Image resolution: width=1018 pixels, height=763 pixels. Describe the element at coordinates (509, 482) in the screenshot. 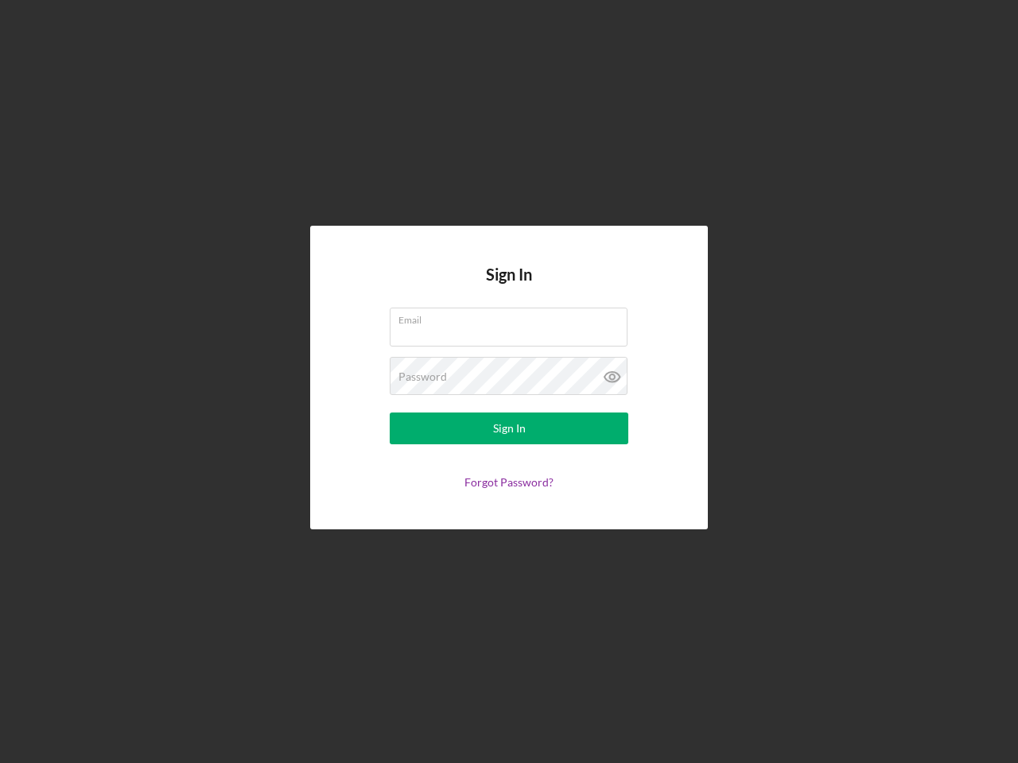

I see `a: Forgot Password?` at that location.